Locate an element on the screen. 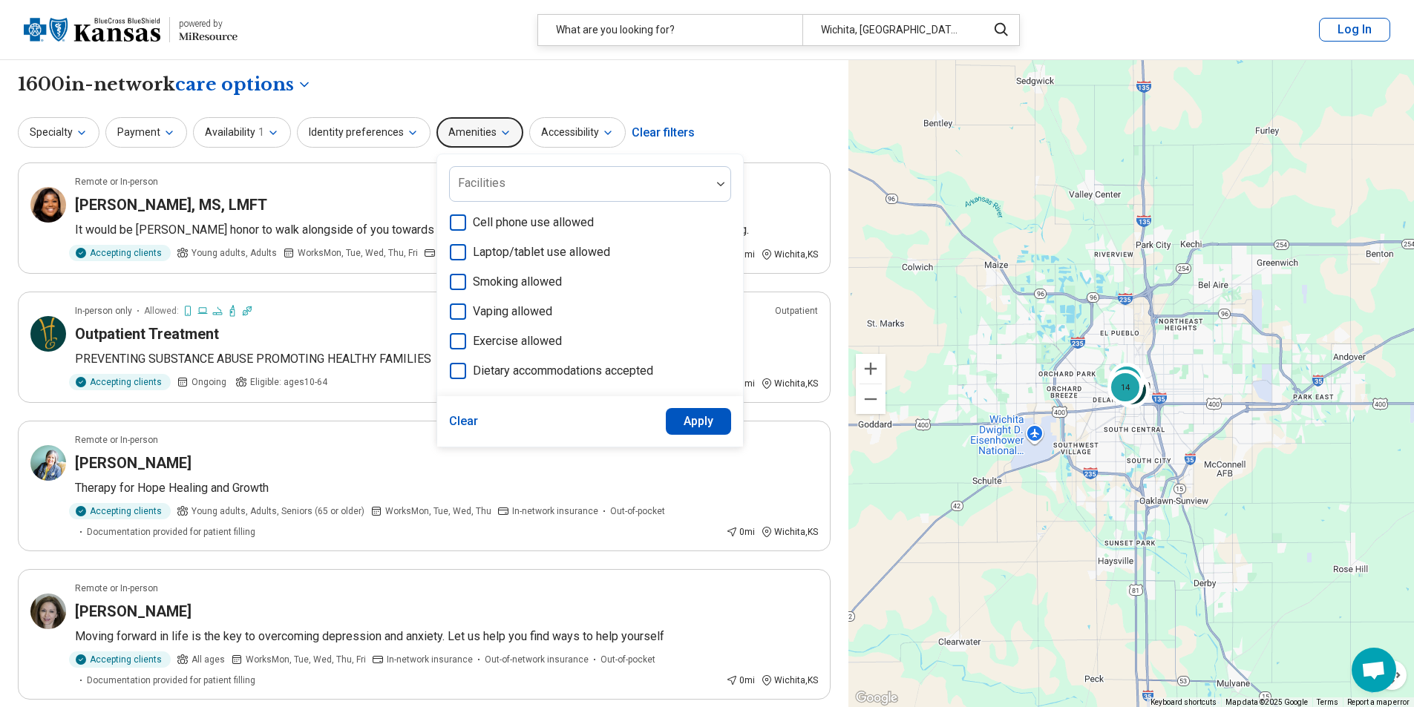 The image size is (1414, 707). span: care options is located at coordinates (235, 85).